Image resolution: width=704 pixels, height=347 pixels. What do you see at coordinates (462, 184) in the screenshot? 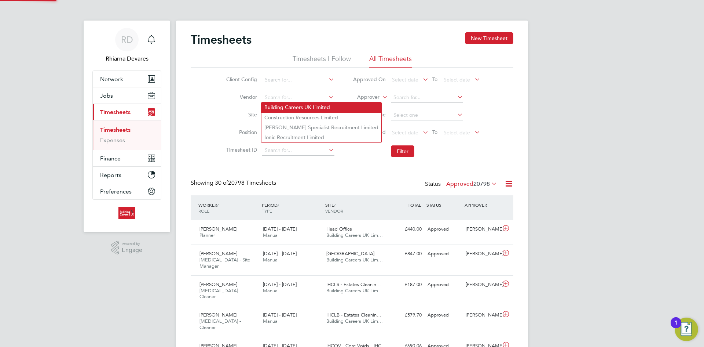
I see `div: Status` at bounding box center [462, 184].